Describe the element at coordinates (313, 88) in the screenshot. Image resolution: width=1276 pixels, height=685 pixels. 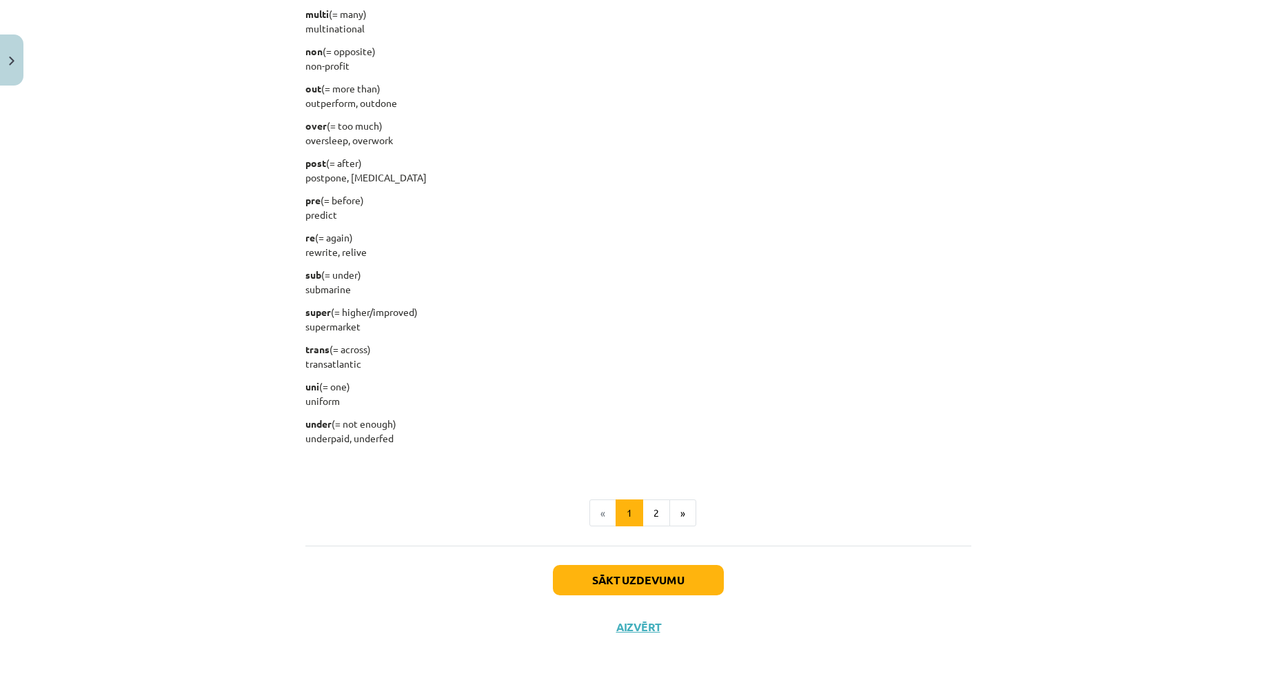
I see `b: out` at that location.